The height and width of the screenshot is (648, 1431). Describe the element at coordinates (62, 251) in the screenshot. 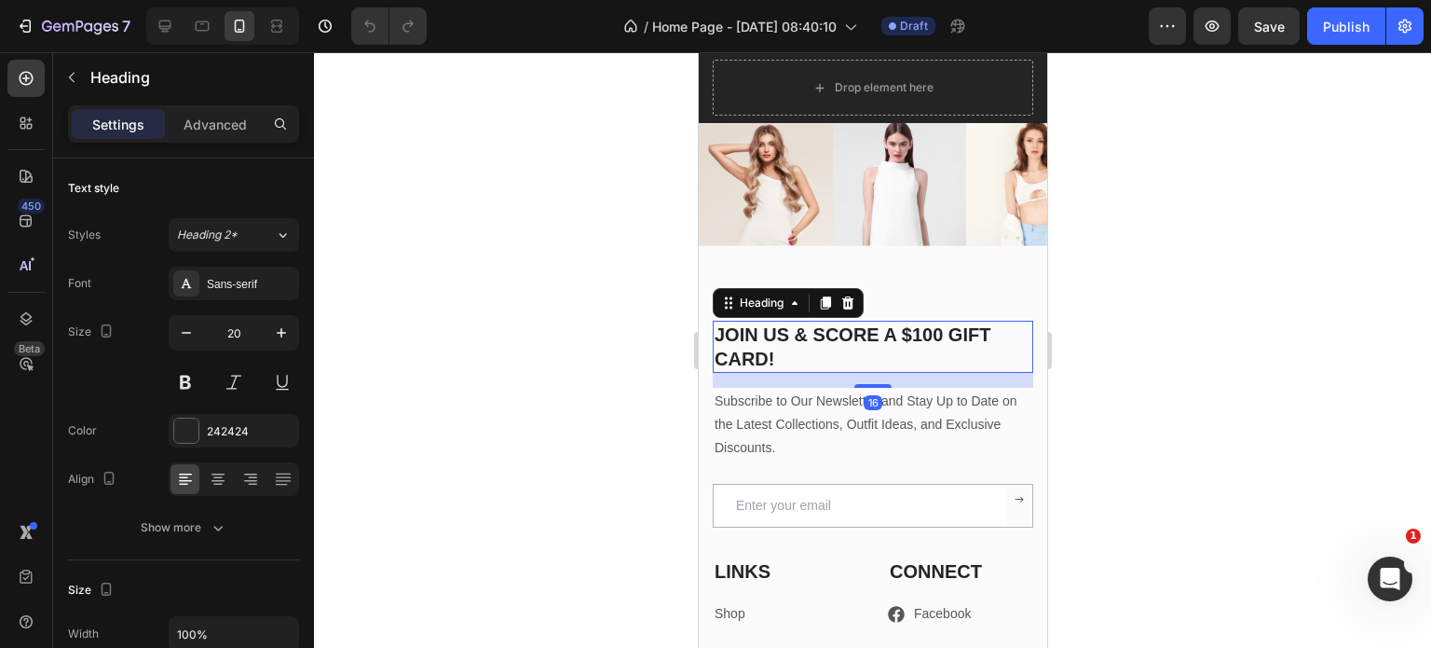

I see `div: Heading` at that location.